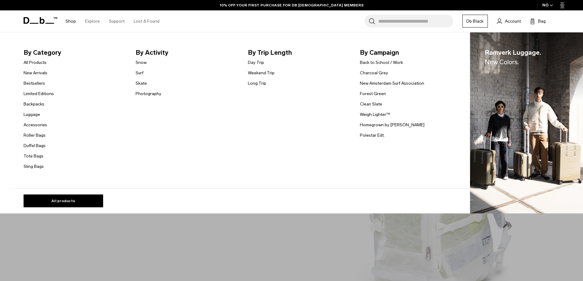 Image resolution: width=583 pixels, height=281 pixels. What do you see at coordinates (141, 83) in the screenshot?
I see `a: Skate` at bounding box center [141, 83].